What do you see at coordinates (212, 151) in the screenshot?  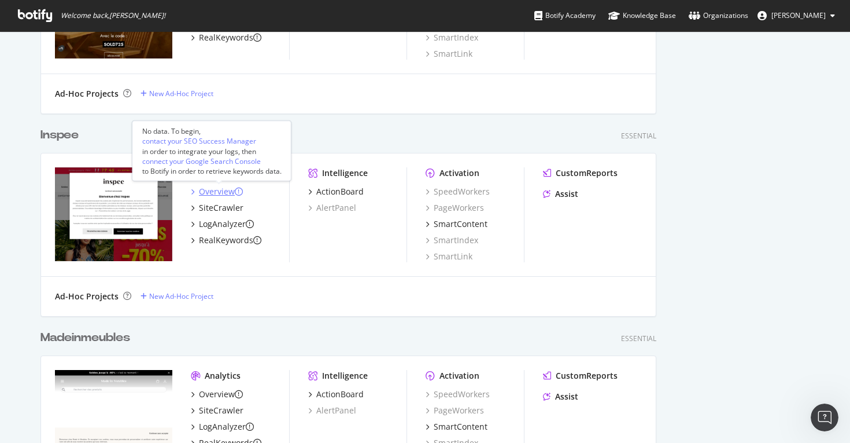 I see `div: No data. To begin, in order to integrate your logs, then to Botify in order to retrieve keywords ...` at bounding box center [212, 151].